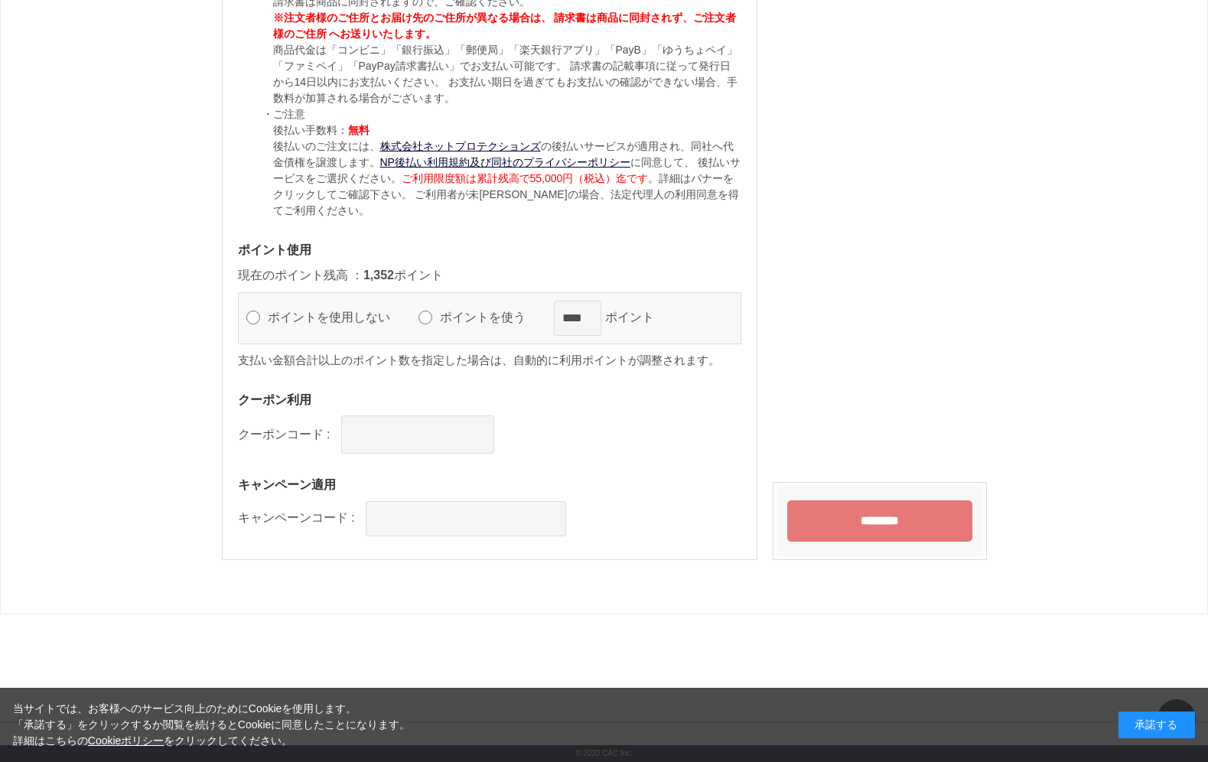 This screenshot has height=762, width=1208. What do you see at coordinates (296, 517) in the screenshot?
I see `label: キャンペーンコード :` at bounding box center [296, 517].